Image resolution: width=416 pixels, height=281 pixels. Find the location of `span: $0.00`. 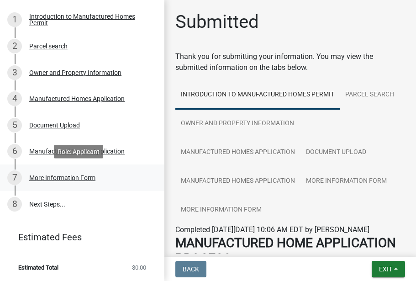

span: $0.00 is located at coordinates (139, 267).